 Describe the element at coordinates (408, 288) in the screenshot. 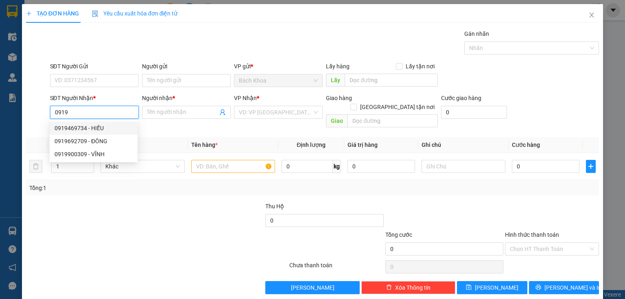

I see `button: deleteXóa Thông tin` at that location.